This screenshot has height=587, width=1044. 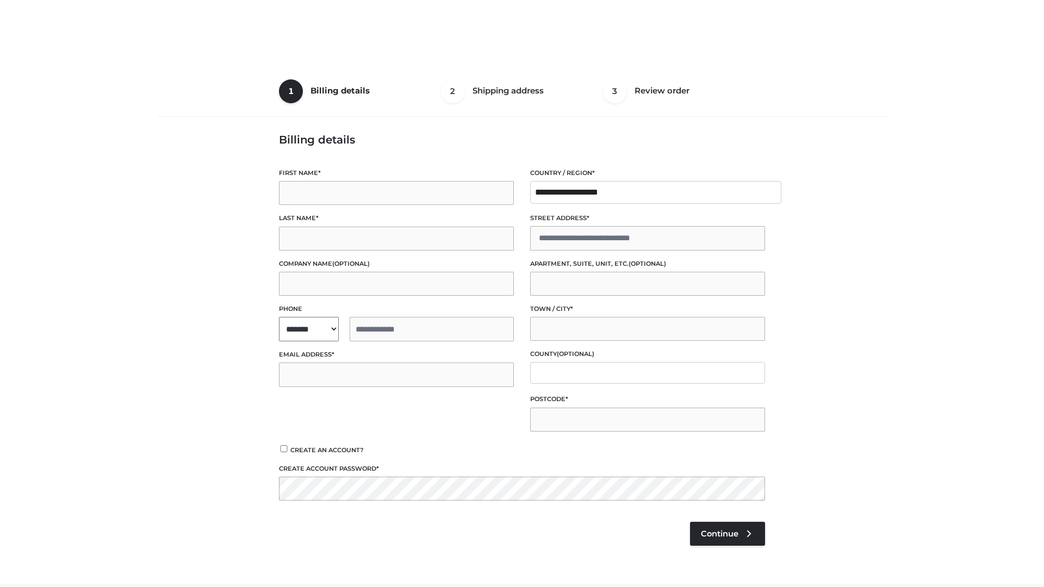 I want to click on span: 3, so click(x=615, y=91).